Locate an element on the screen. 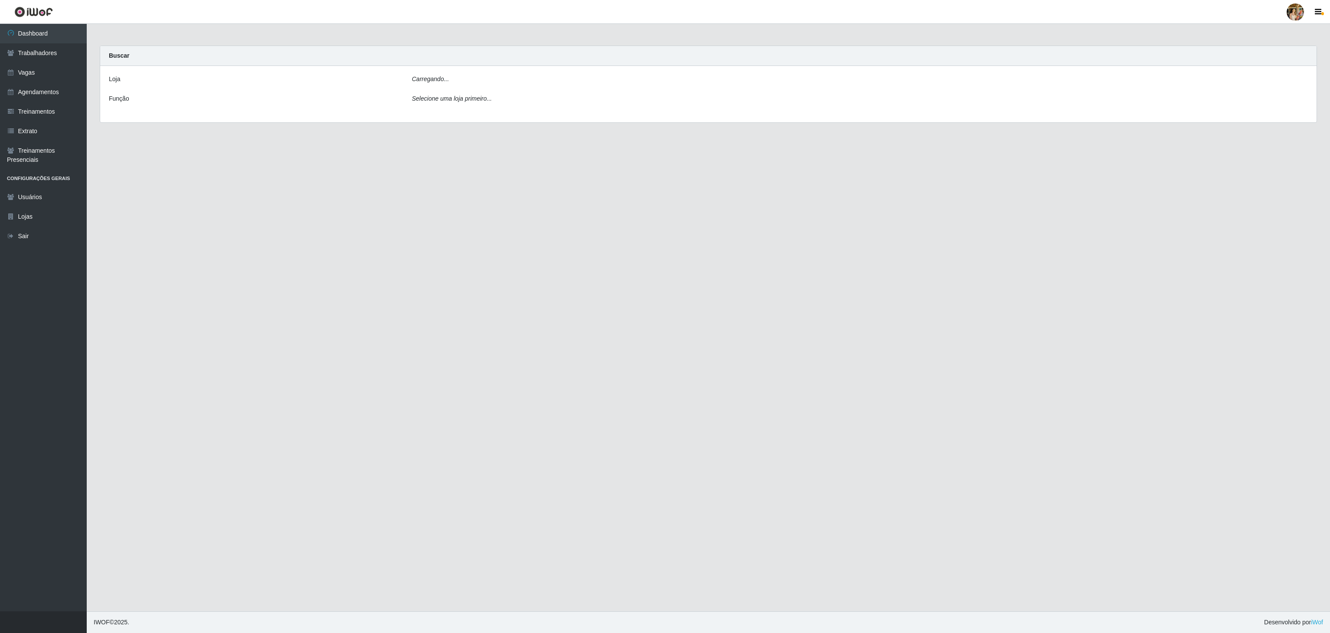 The image size is (1330, 633). a: iWof is located at coordinates (1317, 622).